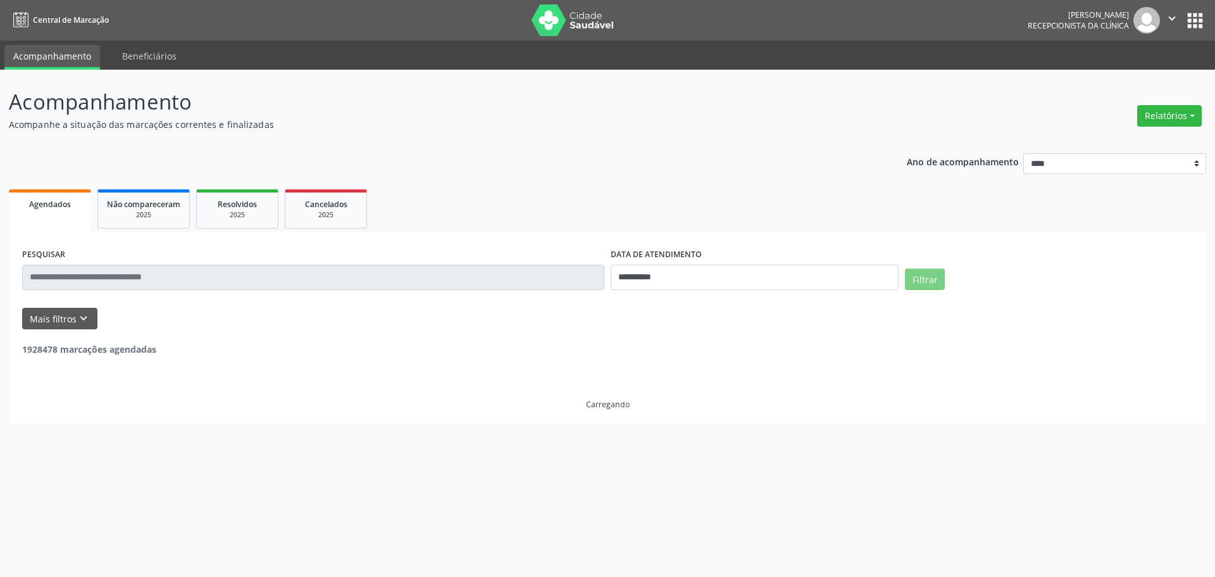  Describe the element at coordinates (59, 318) in the screenshot. I see `button: Mais filtroskeyboard_arrow_down` at that location.